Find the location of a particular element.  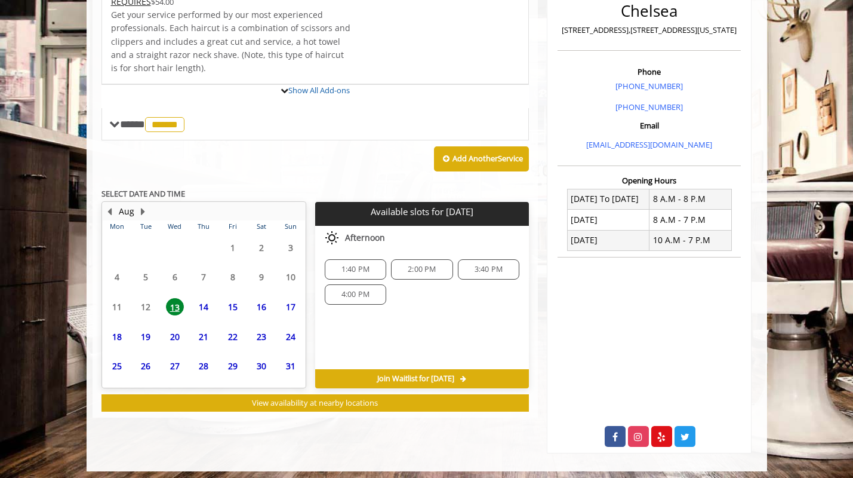

button: View availability at nearby locations is located at coordinates (315, 402).